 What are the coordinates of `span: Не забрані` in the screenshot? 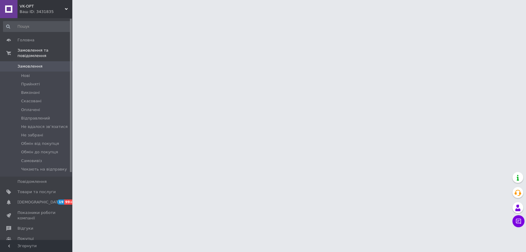 It's located at (32, 135).